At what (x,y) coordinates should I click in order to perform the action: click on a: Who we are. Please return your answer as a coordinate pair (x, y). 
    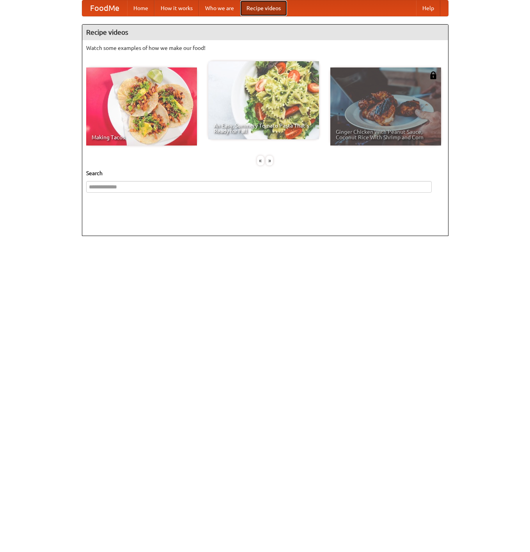
    Looking at the image, I should click on (220, 8).